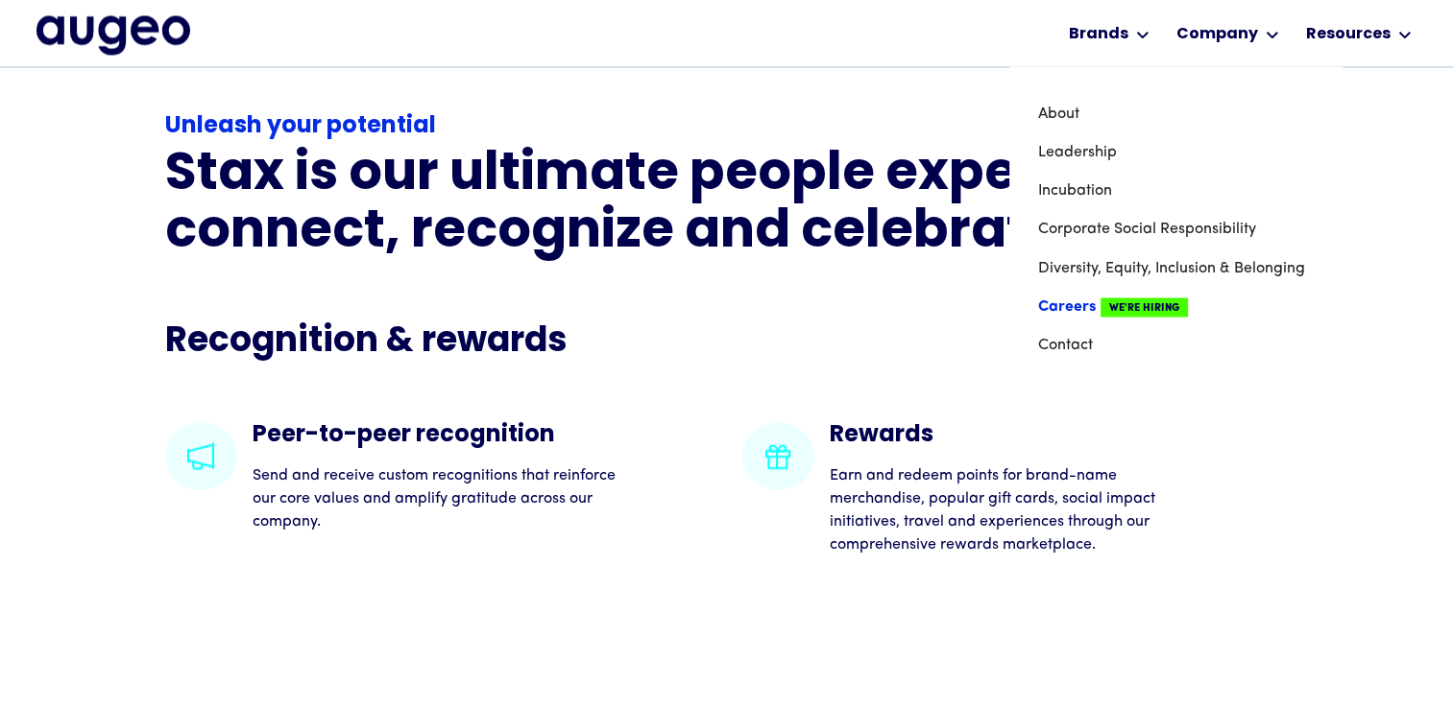 Image resolution: width=1453 pixels, height=708 pixels. Describe the element at coordinates (1175, 268) in the screenshot. I see `a: Diversity, Equity, Inclusion & Belonging` at that location.